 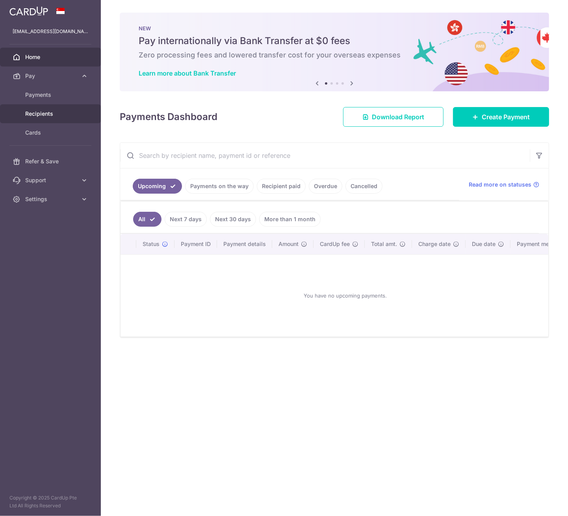 What do you see at coordinates (196, 244) in the screenshot?
I see `th: Payment ID` at bounding box center [196, 244].